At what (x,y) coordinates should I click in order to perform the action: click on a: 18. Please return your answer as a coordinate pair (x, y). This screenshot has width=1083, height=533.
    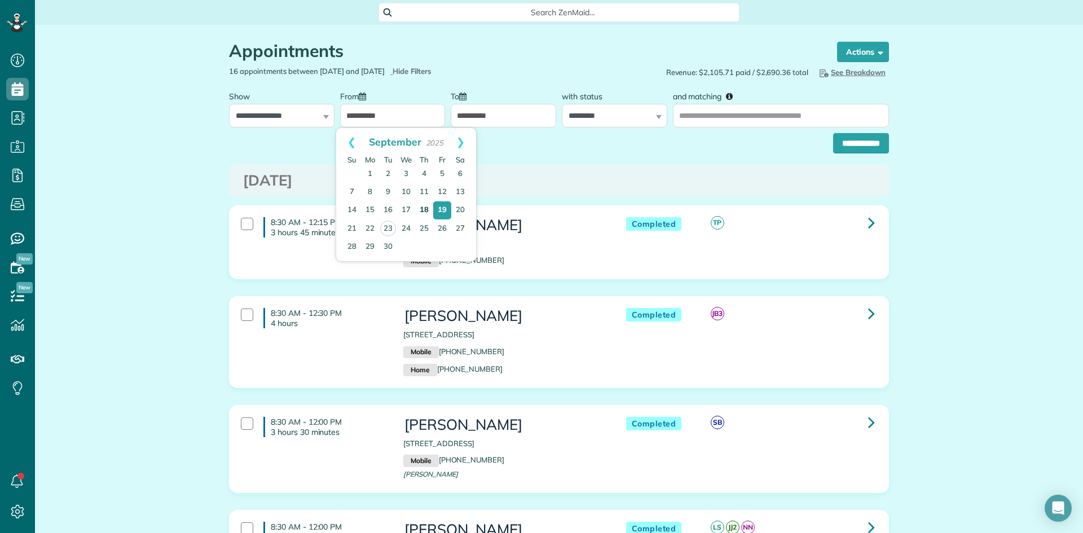
    Looking at the image, I should click on (424, 210).